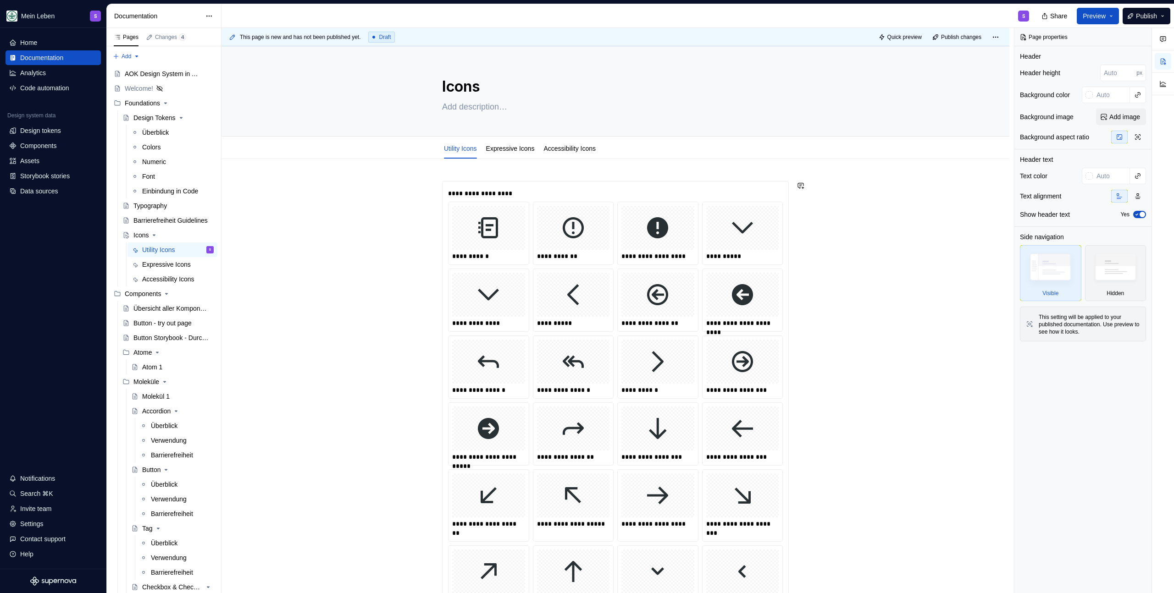 Image resolution: width=1174 pixels, height=593 pixels. What do you see at coordinates (53, 524) in the screenshot?
I see `a: Settings` at bounding box center [53, 524].